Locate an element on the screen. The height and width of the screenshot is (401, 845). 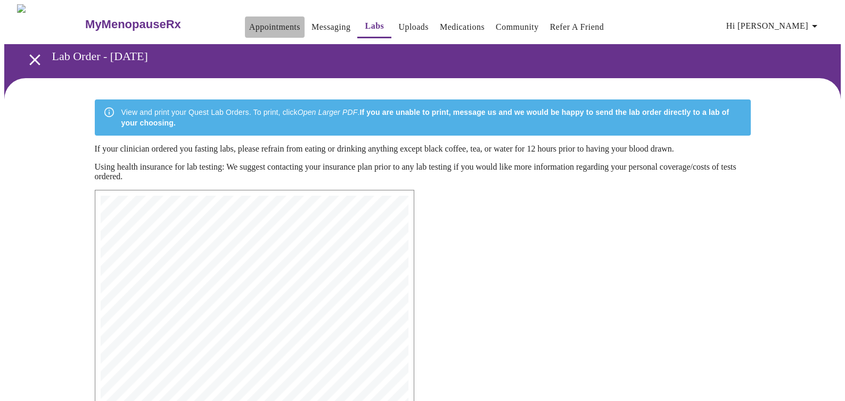
em: Open Larger PDF is located at coordinates (327, 112).